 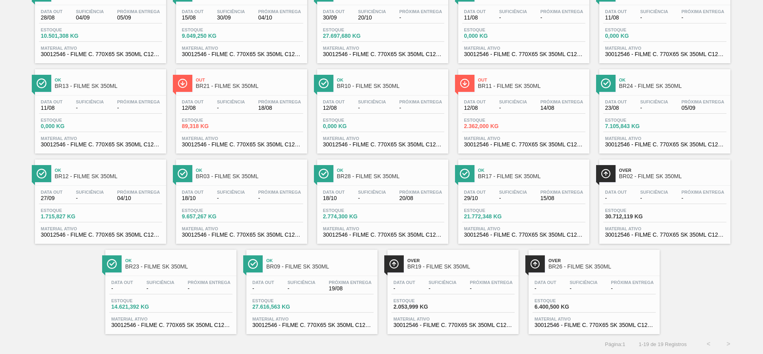 I want to click on span: 04/10, so click(x=280, y=17).